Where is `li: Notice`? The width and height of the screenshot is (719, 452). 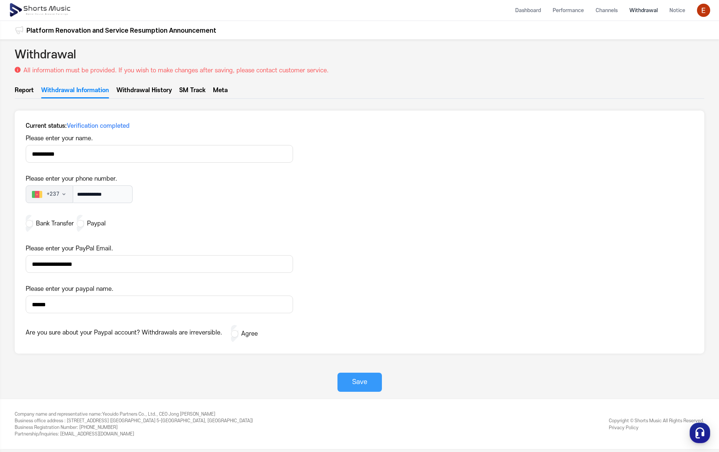 li: Notice is located at coordinates (677, 10).